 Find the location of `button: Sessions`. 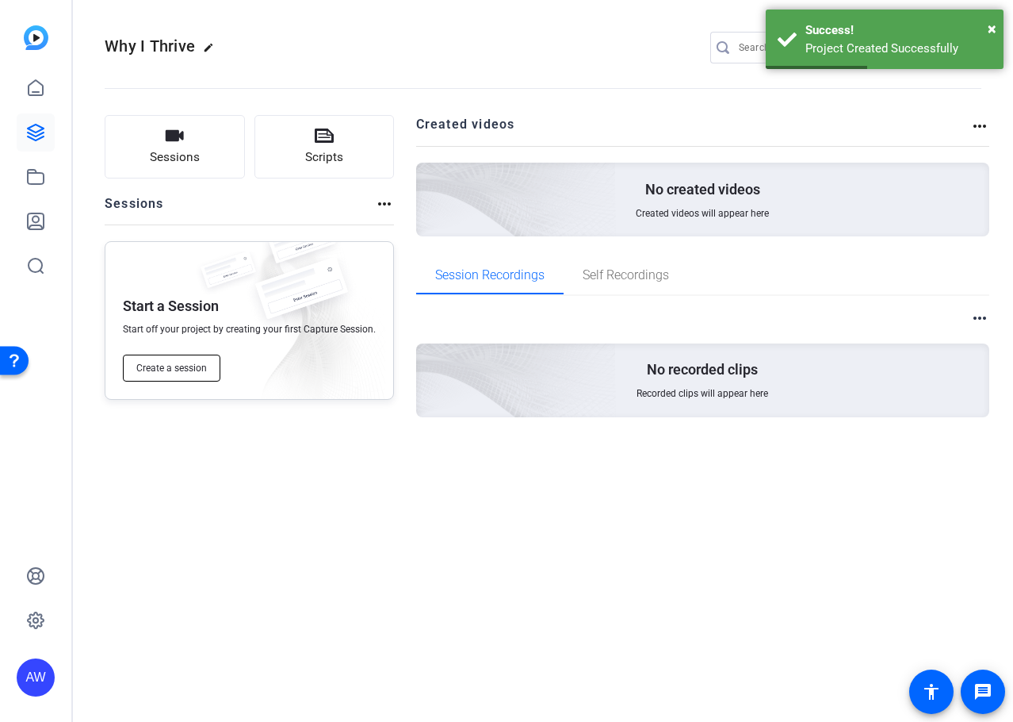

button: Sessions is located at coordinates (174, 147).